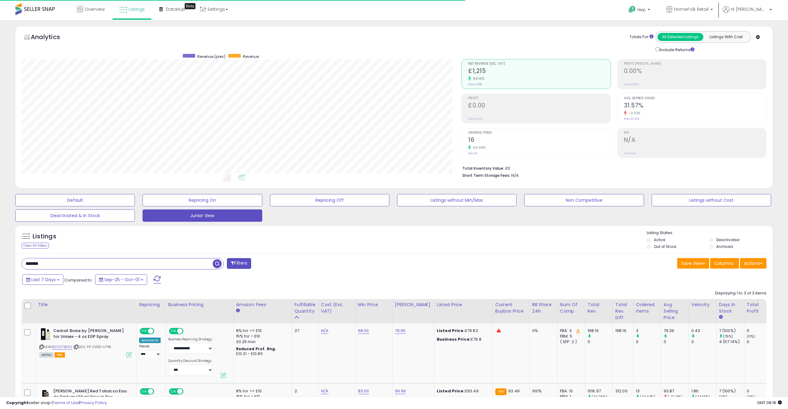 This screenshot has width=788, height=409. Describe the element at coordinates (191, 361) in the screenshot. I see `label: Quantity Discount Strategy:` at that location.